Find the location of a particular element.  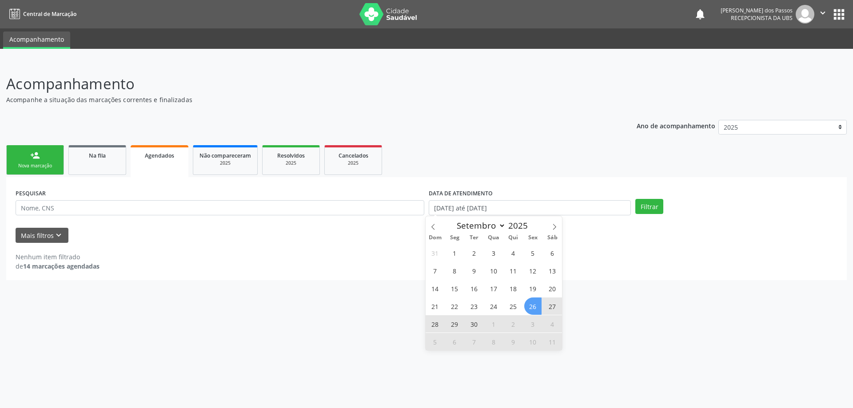

span: Setembro 2, 2025 is located at coordinates (474, 253).